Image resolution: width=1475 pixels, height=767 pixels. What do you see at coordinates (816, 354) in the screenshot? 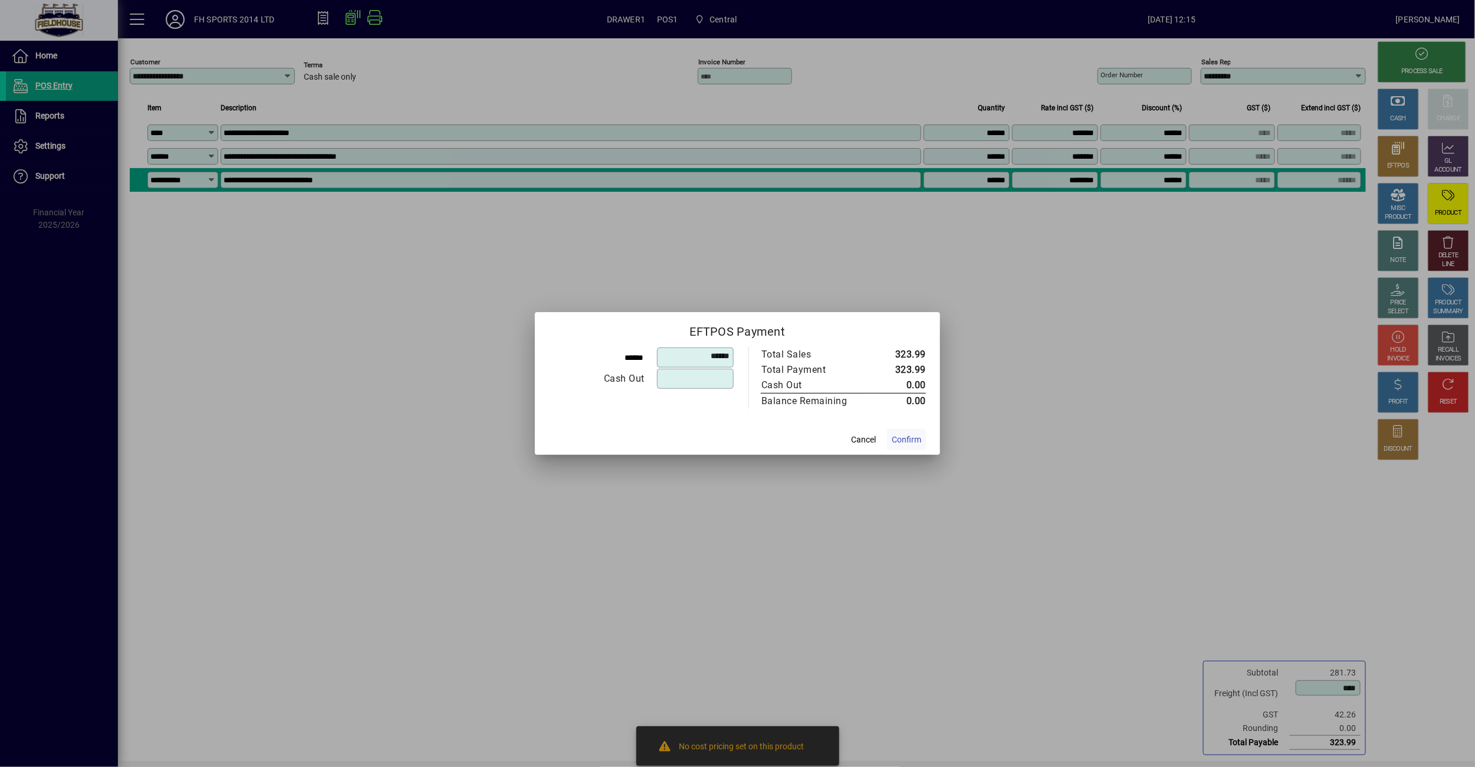
I see `td: Total Sales` at bounding box center [816, 354].